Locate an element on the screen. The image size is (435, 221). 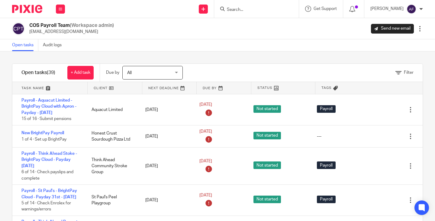
p: Due by is located at coordinates (113, 73).